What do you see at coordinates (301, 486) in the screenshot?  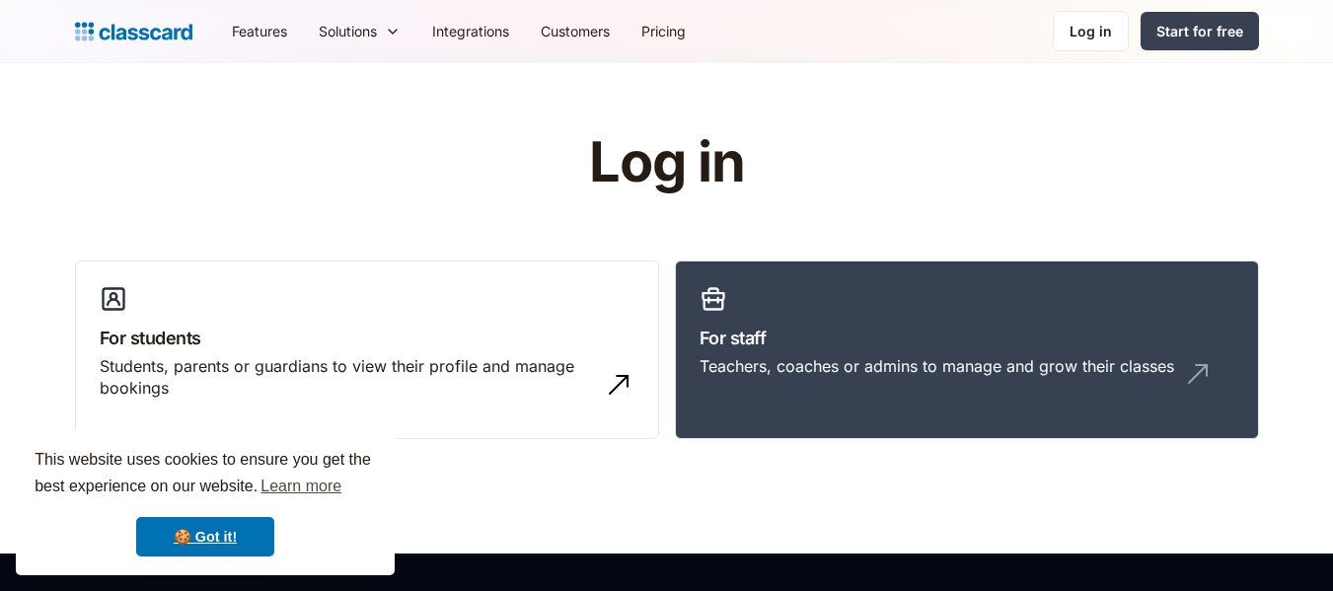 I see `a: learn more about cookies` at bounding box center [301, 486].